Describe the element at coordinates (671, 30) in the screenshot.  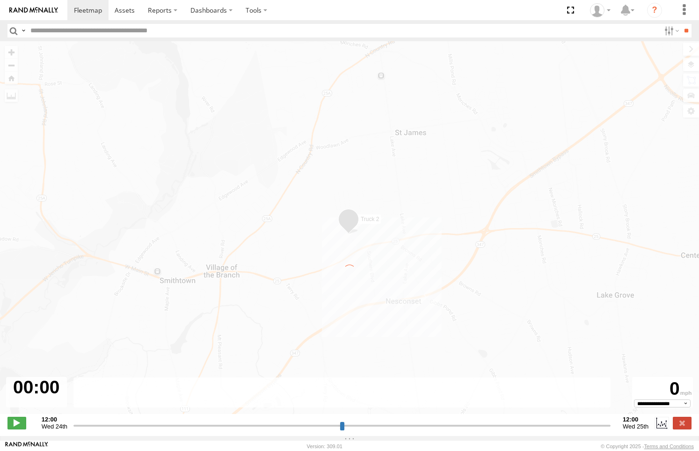
I see `label: Search Filter Options` at that location.